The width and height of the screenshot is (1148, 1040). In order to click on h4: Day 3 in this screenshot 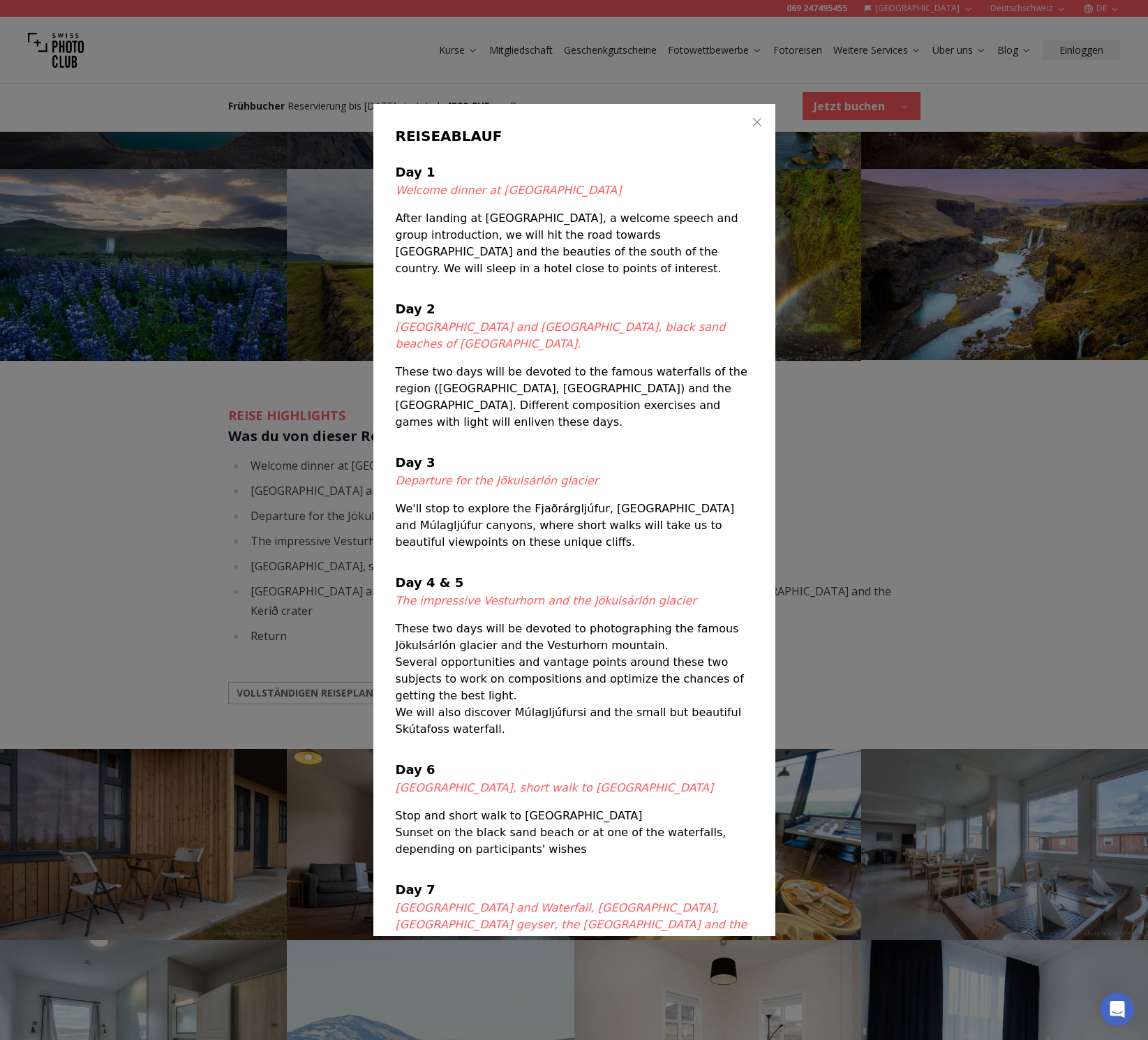, I will do `click(574, 462)`.